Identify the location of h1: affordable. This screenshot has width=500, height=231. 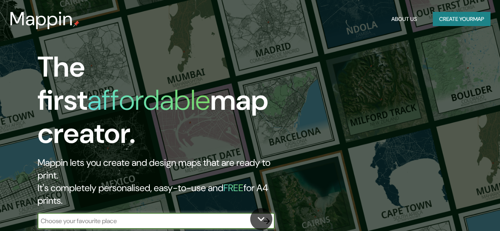
(149, 100).